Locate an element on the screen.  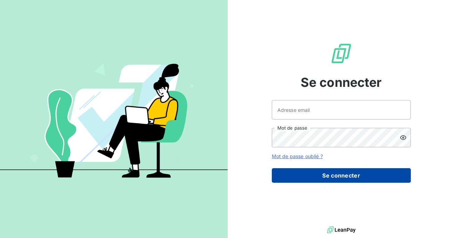
input: placeholder is located at coordinates (341, 110).